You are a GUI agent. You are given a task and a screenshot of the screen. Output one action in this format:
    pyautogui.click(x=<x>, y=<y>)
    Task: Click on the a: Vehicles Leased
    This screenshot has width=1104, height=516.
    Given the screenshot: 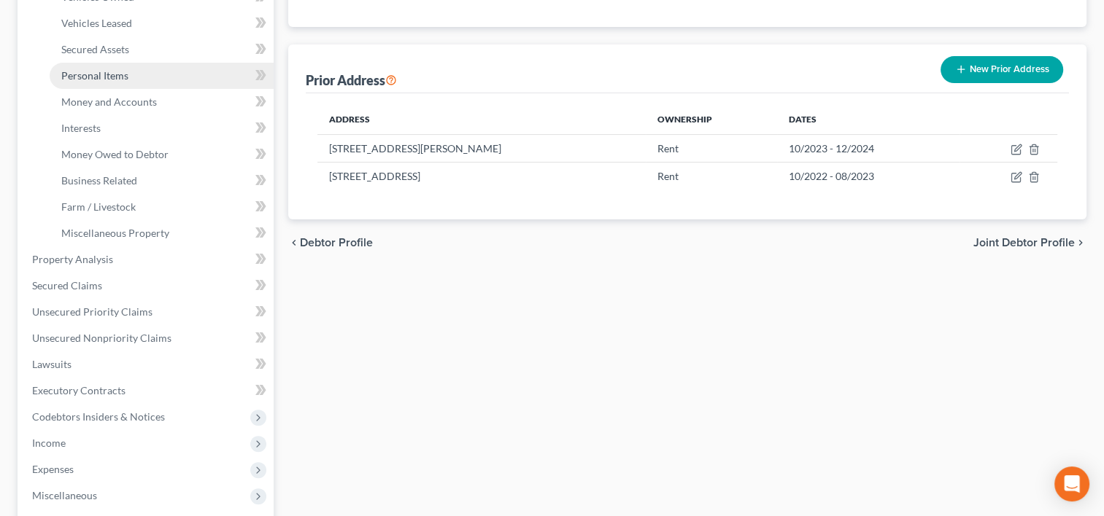 What is the action you would take?
    pyautogui.click(x=161, y=23)
    